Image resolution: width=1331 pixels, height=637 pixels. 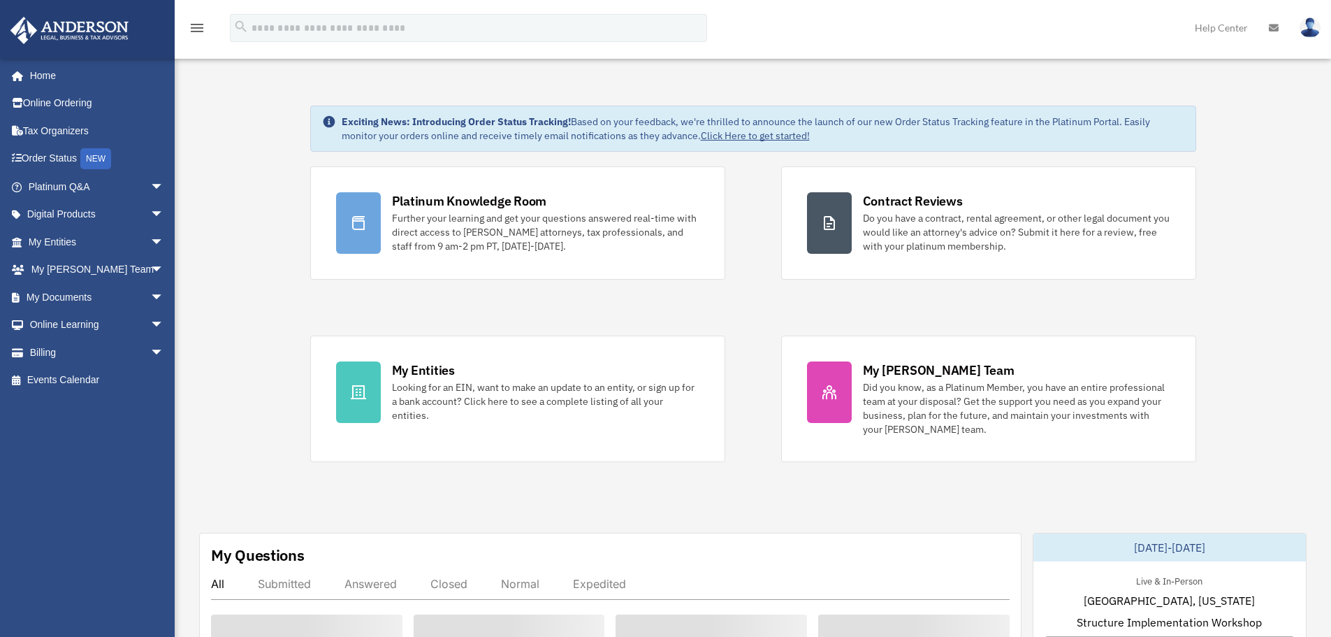 What do you see at coordinates (520, 584) in the screenshot?
I see `div: Normal` at bounding box center [520, 584].